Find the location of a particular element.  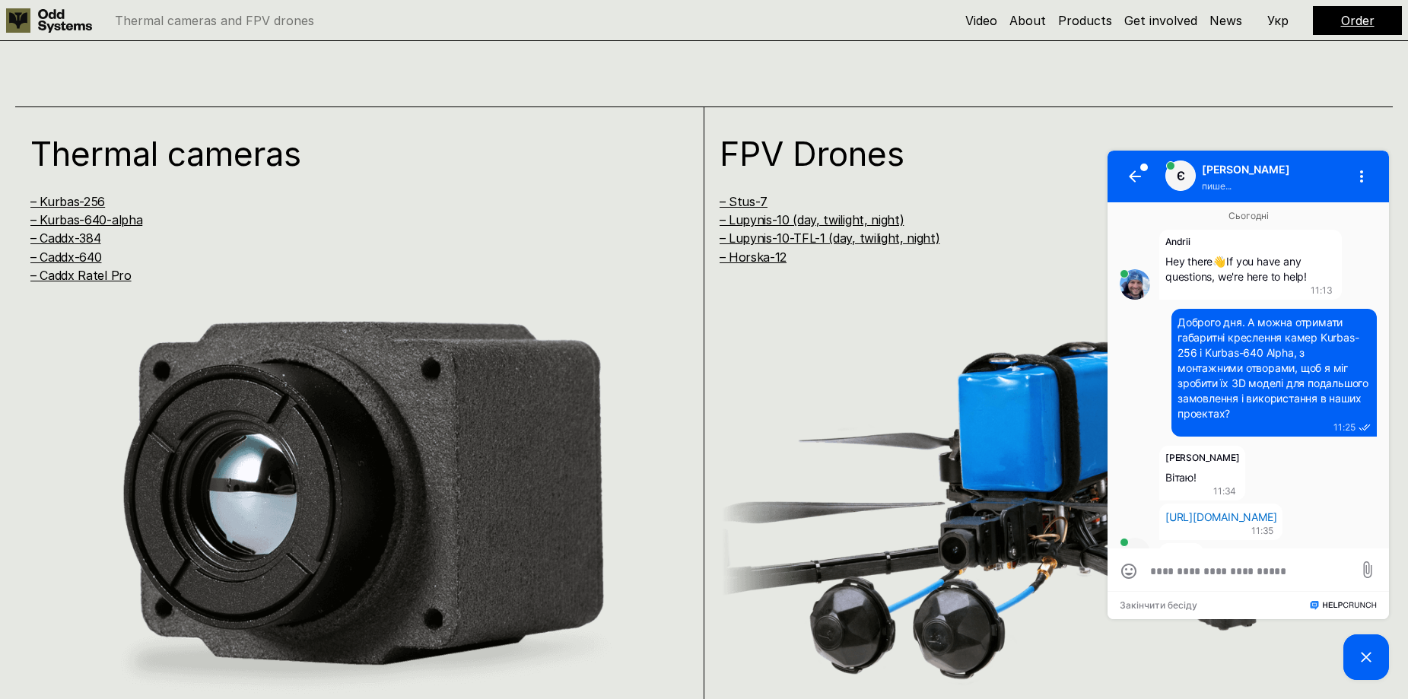

p: Укр is located at coordinates (1278, 21).